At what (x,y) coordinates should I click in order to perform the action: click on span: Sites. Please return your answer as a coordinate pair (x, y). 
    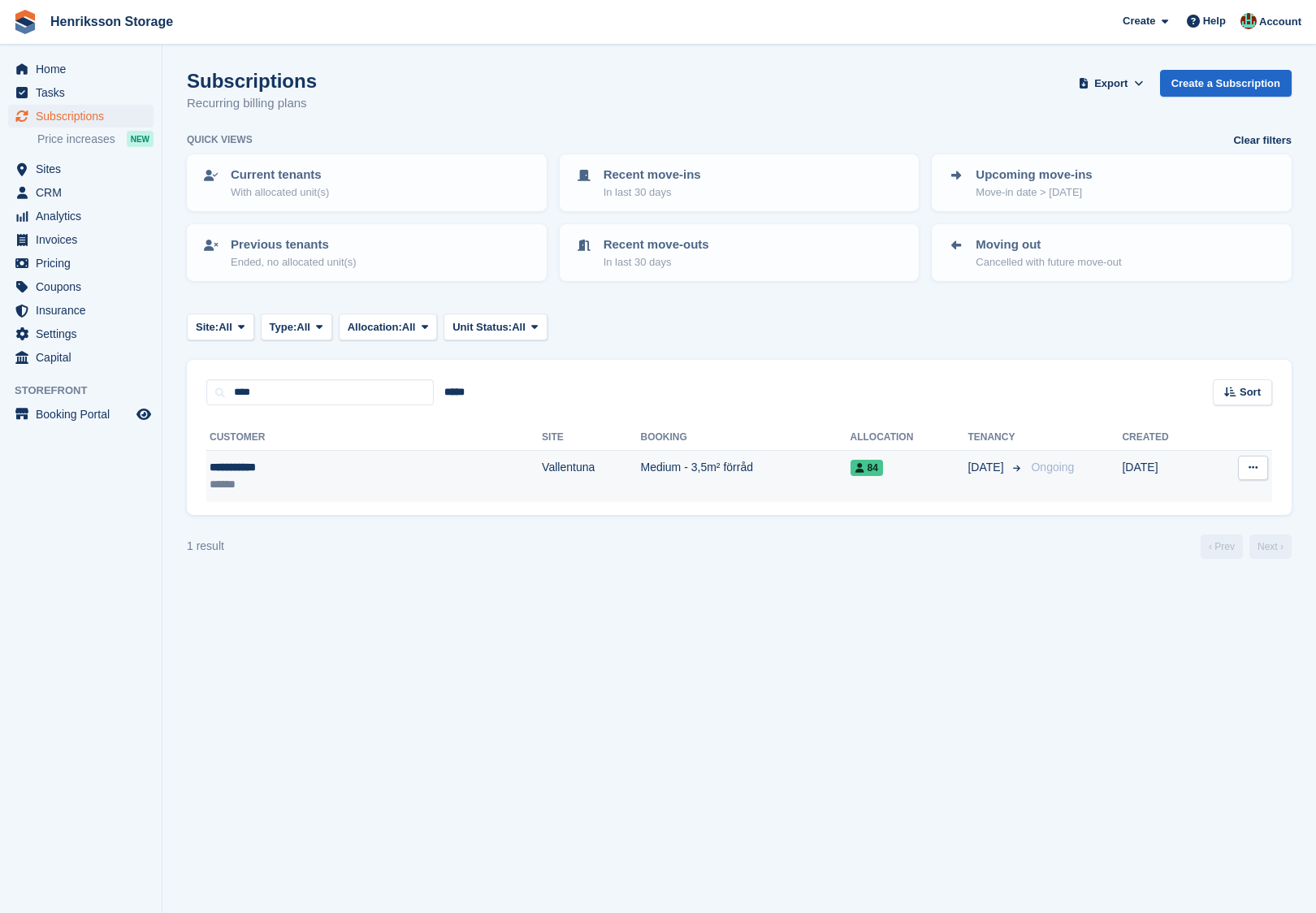
    Looking at the image, I should click on (85, 169).